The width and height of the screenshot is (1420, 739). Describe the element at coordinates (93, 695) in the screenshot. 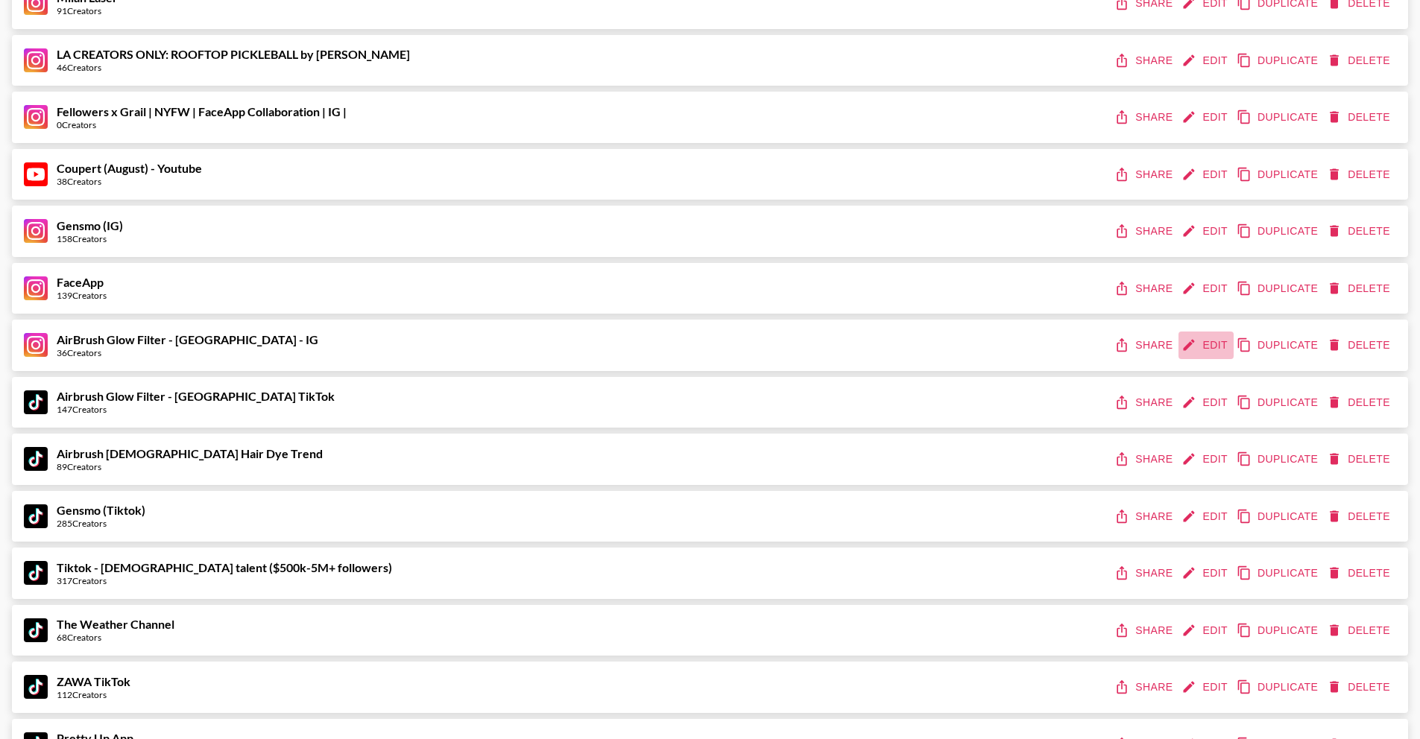

I see `div: 112 Creators` at that location.